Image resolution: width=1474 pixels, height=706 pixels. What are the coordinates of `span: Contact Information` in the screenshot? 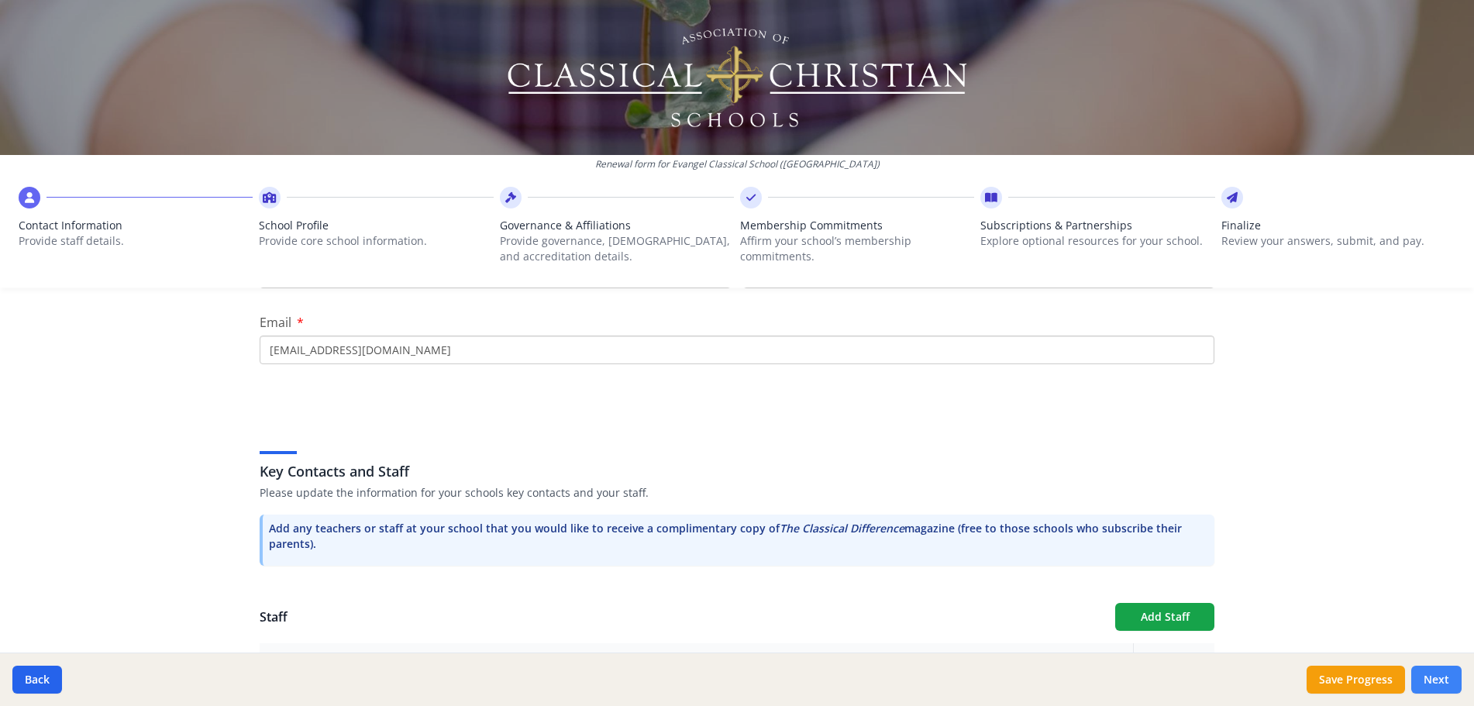 It's located at (136, 225).